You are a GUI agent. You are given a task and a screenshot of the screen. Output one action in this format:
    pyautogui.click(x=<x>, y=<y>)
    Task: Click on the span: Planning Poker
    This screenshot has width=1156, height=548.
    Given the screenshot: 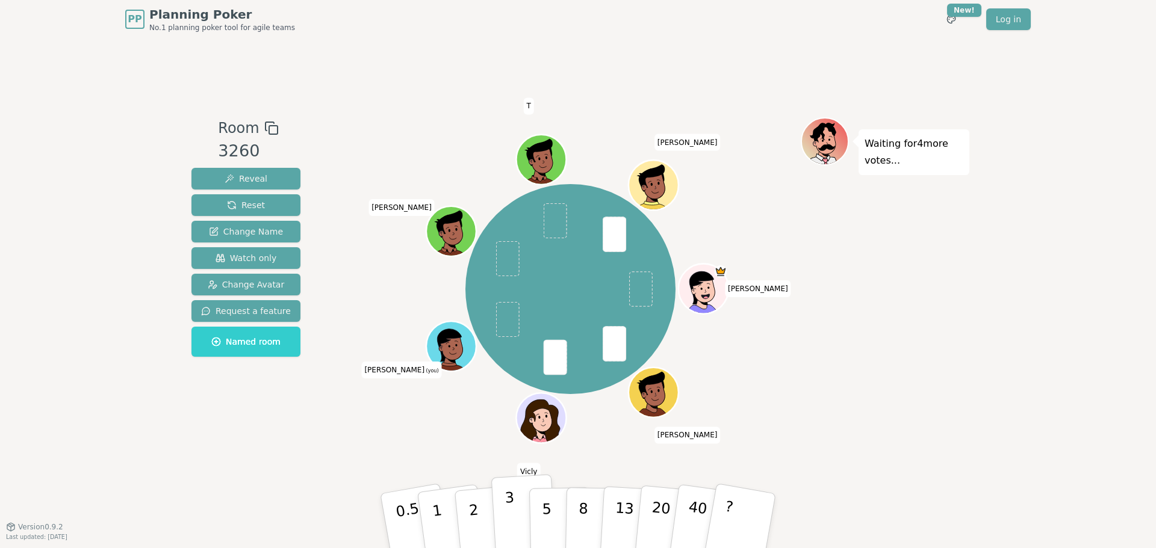 What is the action you would take?
    pyautogui.click(x=222, y=14)
    